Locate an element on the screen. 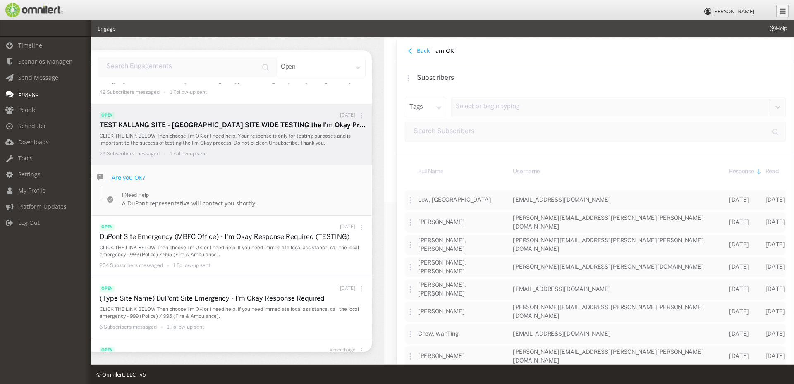  span: My Profile is located at coordinates (32, 190).